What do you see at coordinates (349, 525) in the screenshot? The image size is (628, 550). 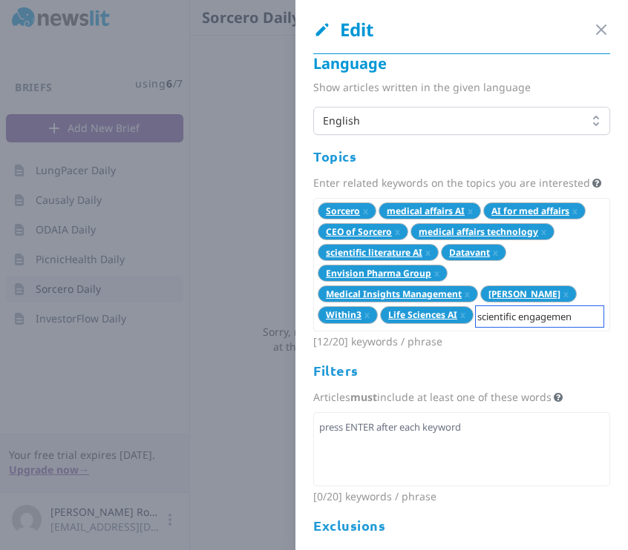 I see `span: Exclusions` at bounding box center [349, 525].